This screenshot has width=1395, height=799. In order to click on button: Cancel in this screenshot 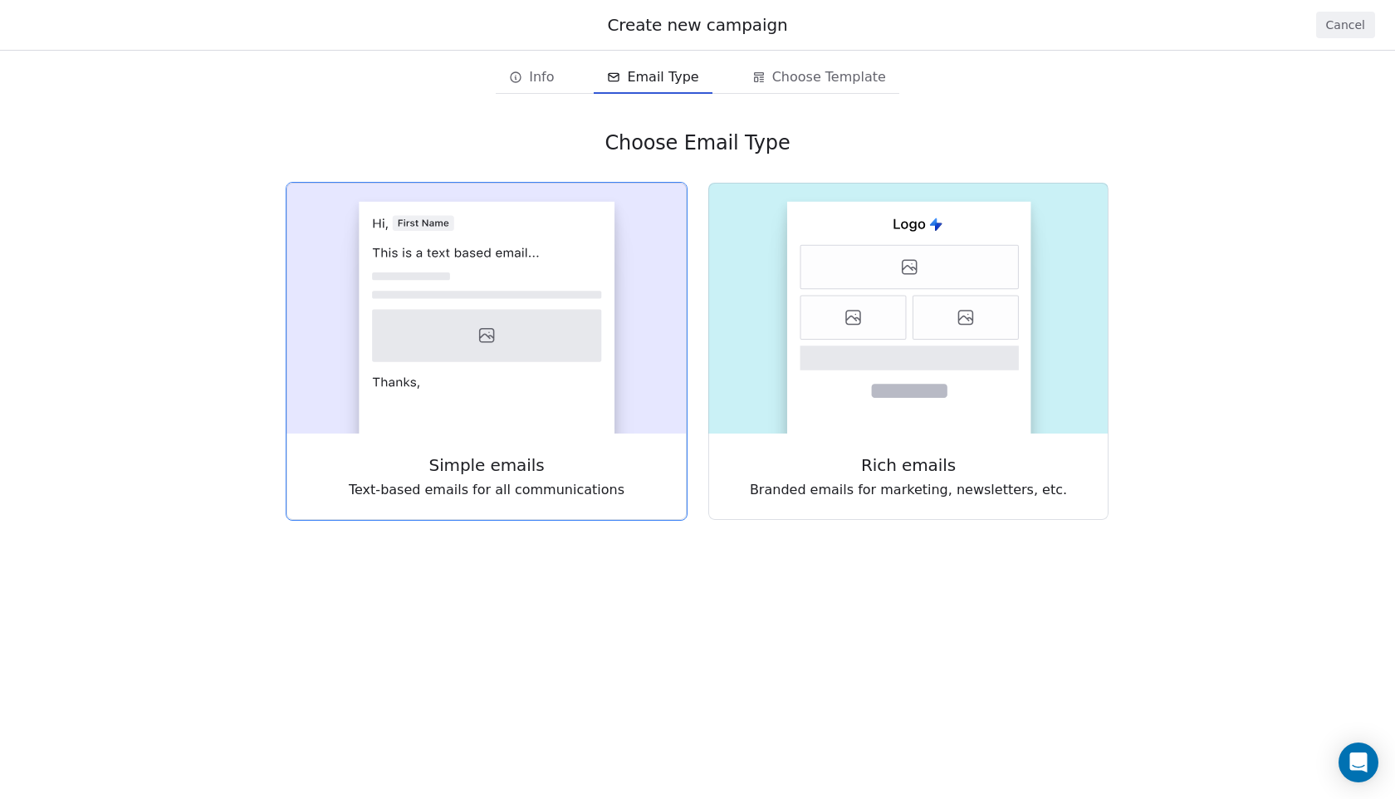, I will do `click(1345, 25)`.